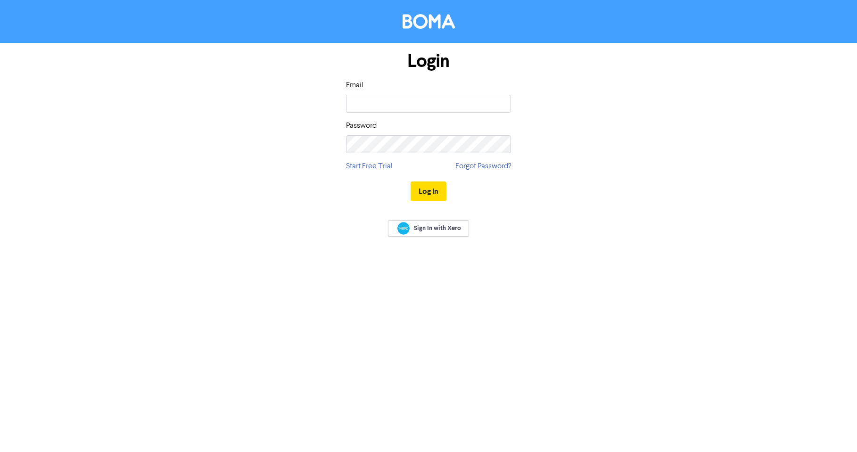  Describe the element at coordinates (483, 166) in the screenshot. I see `a: Forgot Password?` at that location.